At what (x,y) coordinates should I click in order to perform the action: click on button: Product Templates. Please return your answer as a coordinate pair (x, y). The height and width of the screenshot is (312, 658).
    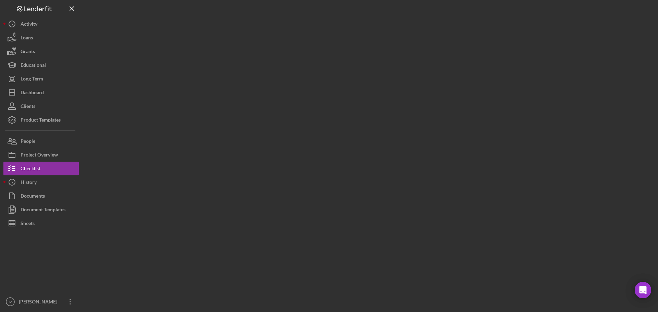
    Looking at the image, I should click on (41, 120).